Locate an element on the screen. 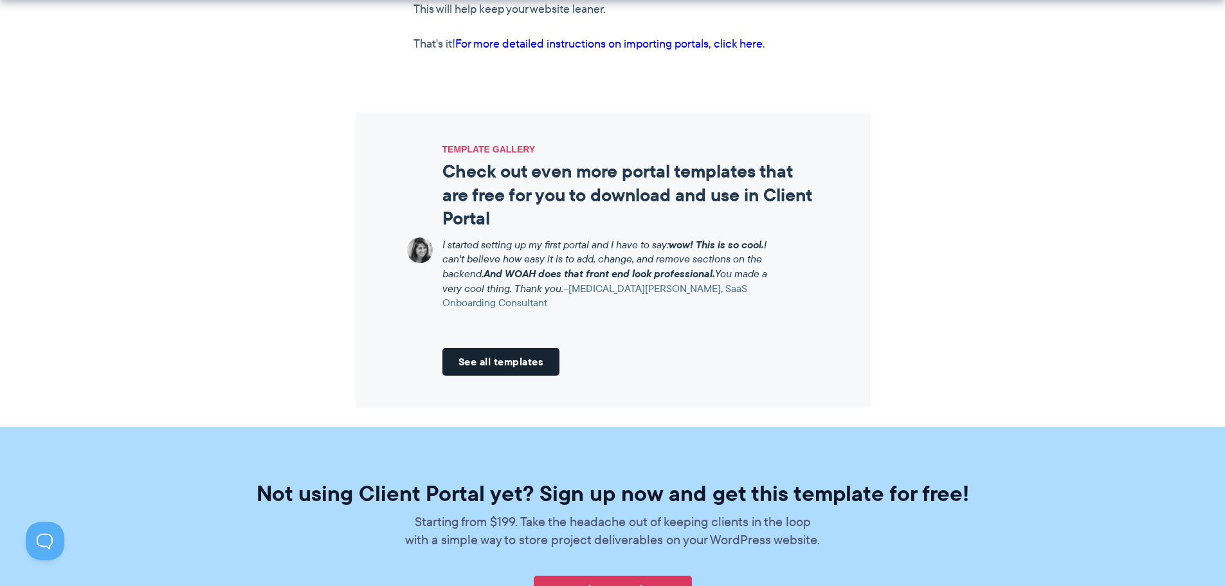 This screenshot has width=1225, height=586. img: Client Portal testimonial is located at coordinates (420, 250).